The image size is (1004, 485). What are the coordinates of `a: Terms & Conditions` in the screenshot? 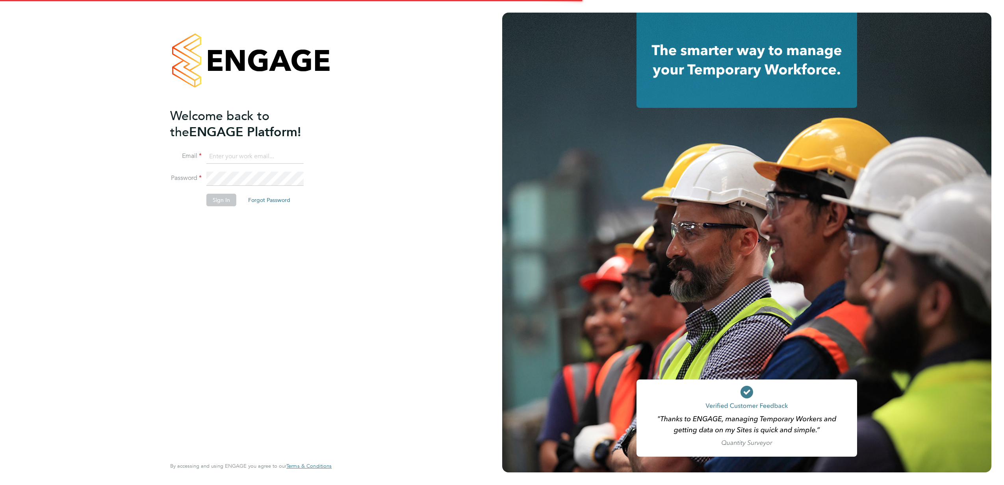 It's located at (309, 466).